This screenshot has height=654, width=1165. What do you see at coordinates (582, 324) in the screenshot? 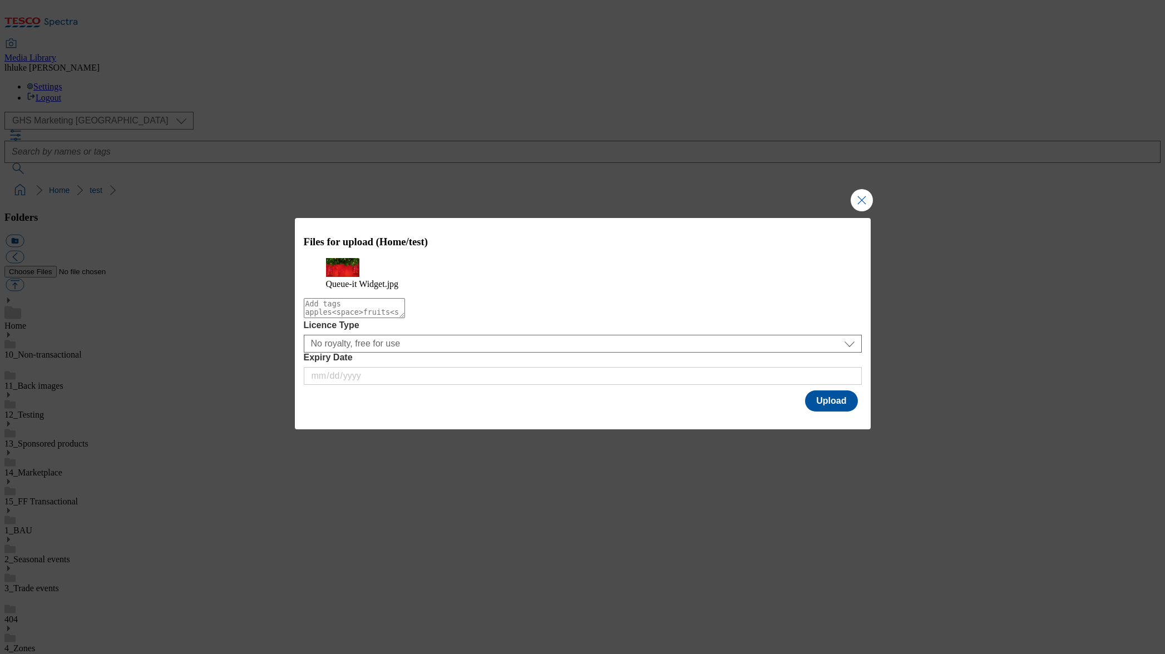
I see `div: Modal` at bounding box center [582, 324].